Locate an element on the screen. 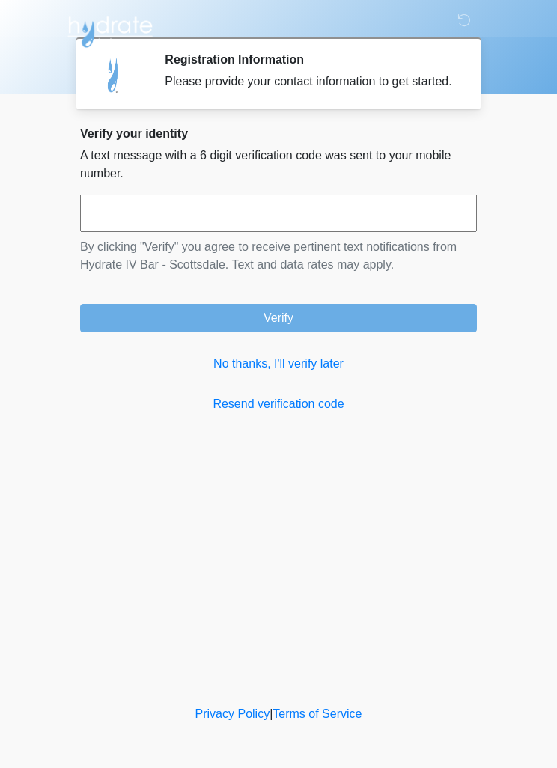 The width and height of the screenshot is (557, 768). a: Resend verification code is located at coordinates (279, 404).